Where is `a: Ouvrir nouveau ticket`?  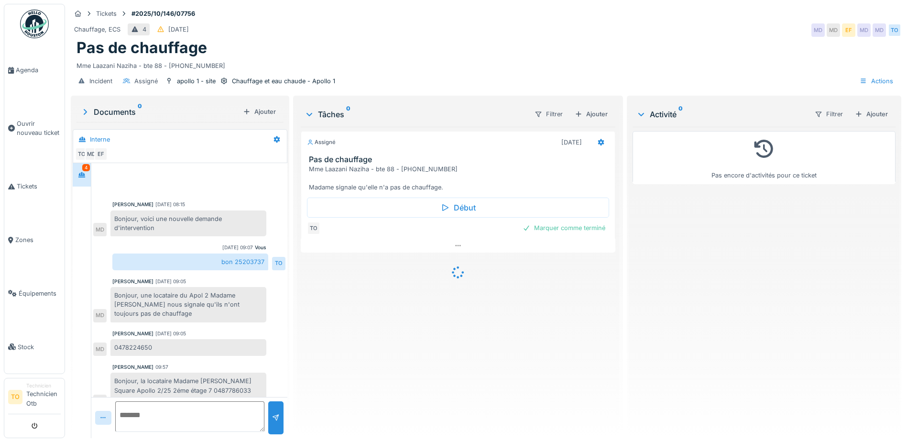
a: Ouvrir nouveau ticket is located at coordinates (34, 128).